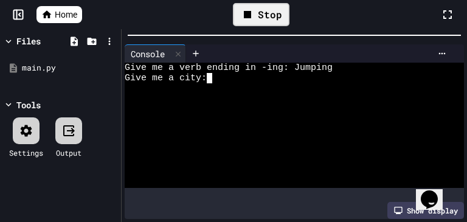 Image resolution: width=467 pixels, height=222 pixels. What do you see at coordinates (229, 67) in the screenshot?
I see `span: Give me a verb ending in -ing: Jumping` at bounding box center [229, 67].